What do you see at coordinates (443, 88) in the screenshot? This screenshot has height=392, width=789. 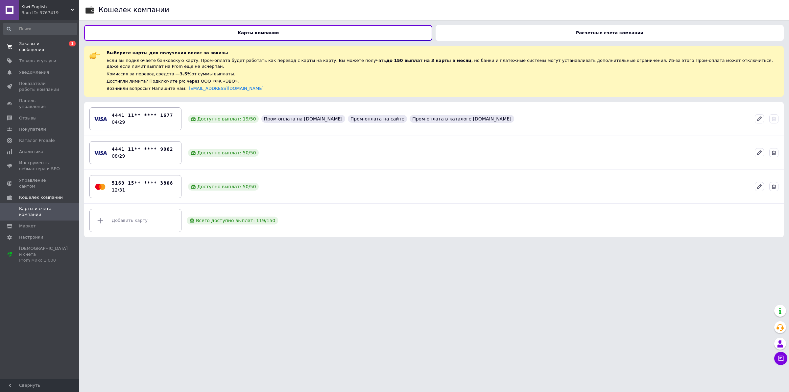 I see `div: Возникли вопросы? Напишите нам:` at bounding box center [443, 88].